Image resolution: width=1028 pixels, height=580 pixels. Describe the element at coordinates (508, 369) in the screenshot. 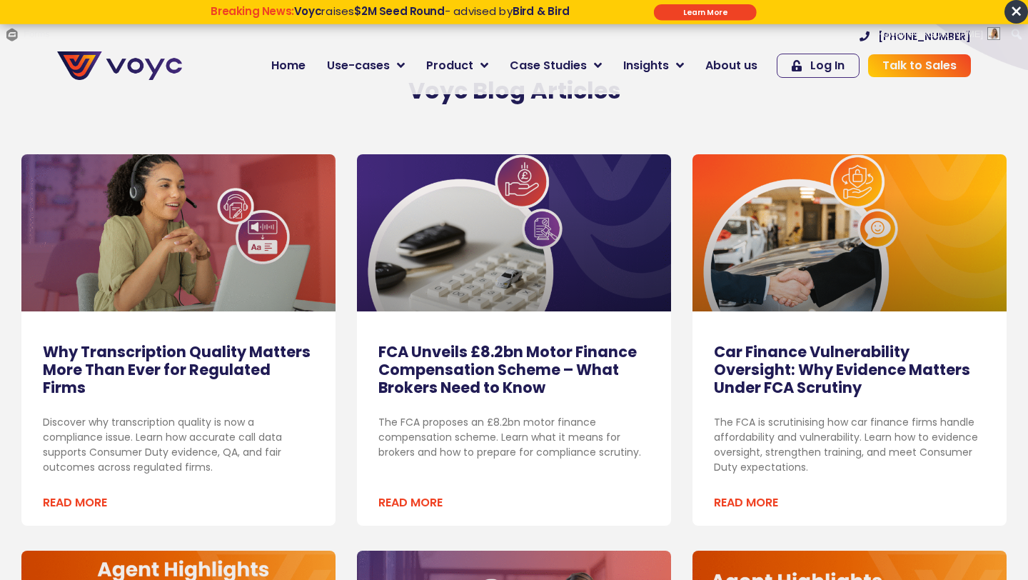

I see `a: FCA Unveils £8.2bn Motor Finance Compensation Scheme – What Brokers Need to Know` at that location.